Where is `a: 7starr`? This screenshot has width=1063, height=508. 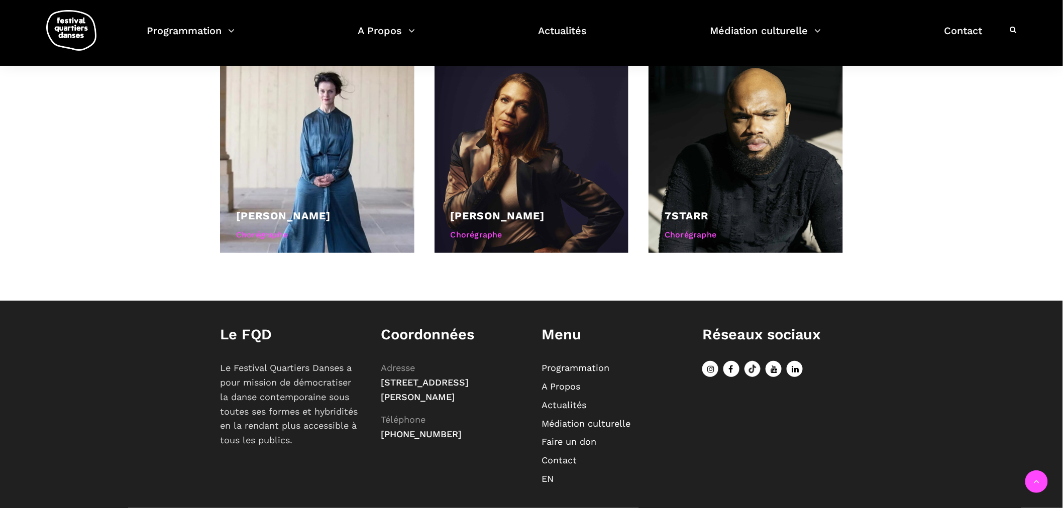 a: 7starr is located at coordinates (686, 215).